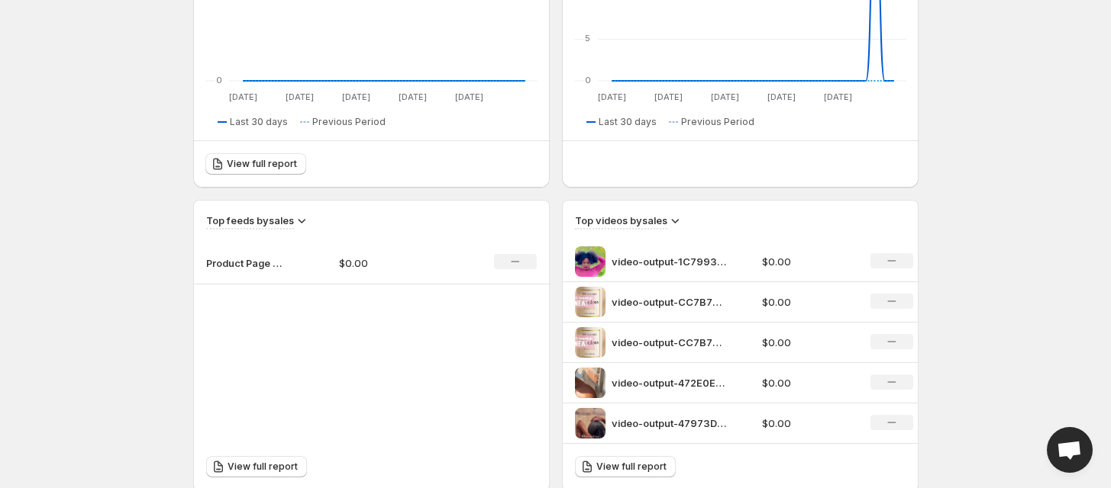 Image resolution: width=1111 pixels, height=488 pixels. Describe the element at coordinates (669, 262) in the screenshot. I see `p: video-output-1C79933F-D9C6-4D80-B006-C8535373A026` at that location.